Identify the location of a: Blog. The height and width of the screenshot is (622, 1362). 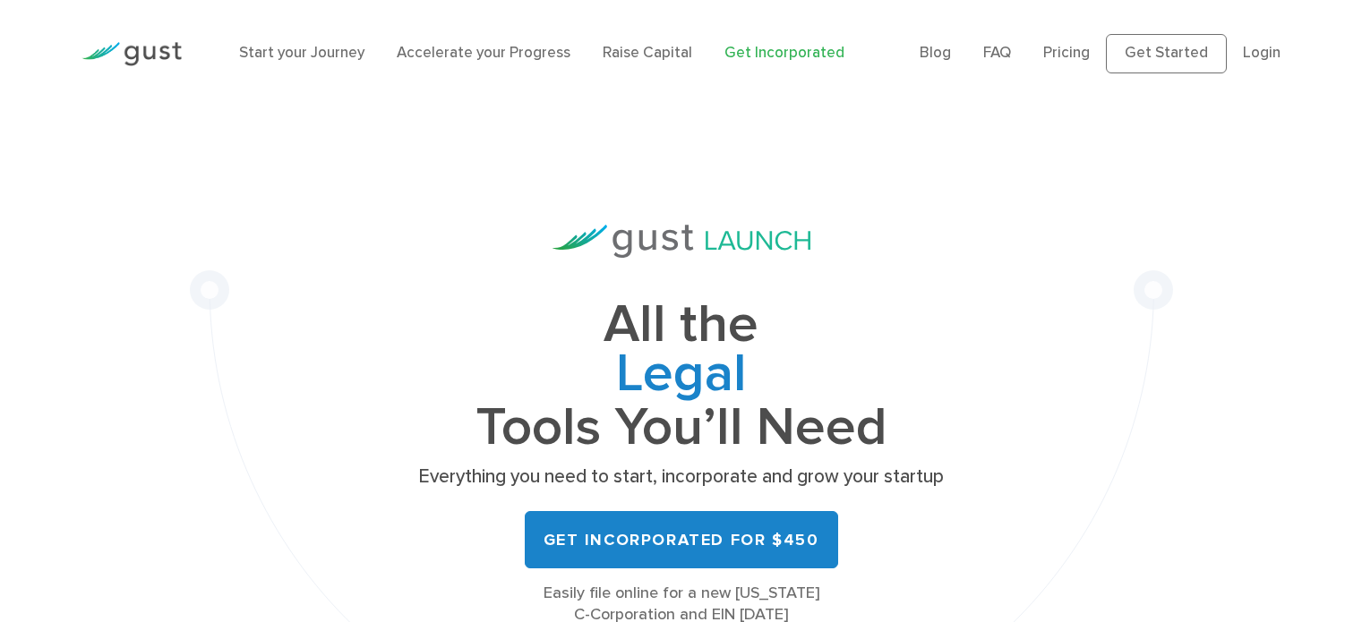
(935, 53).